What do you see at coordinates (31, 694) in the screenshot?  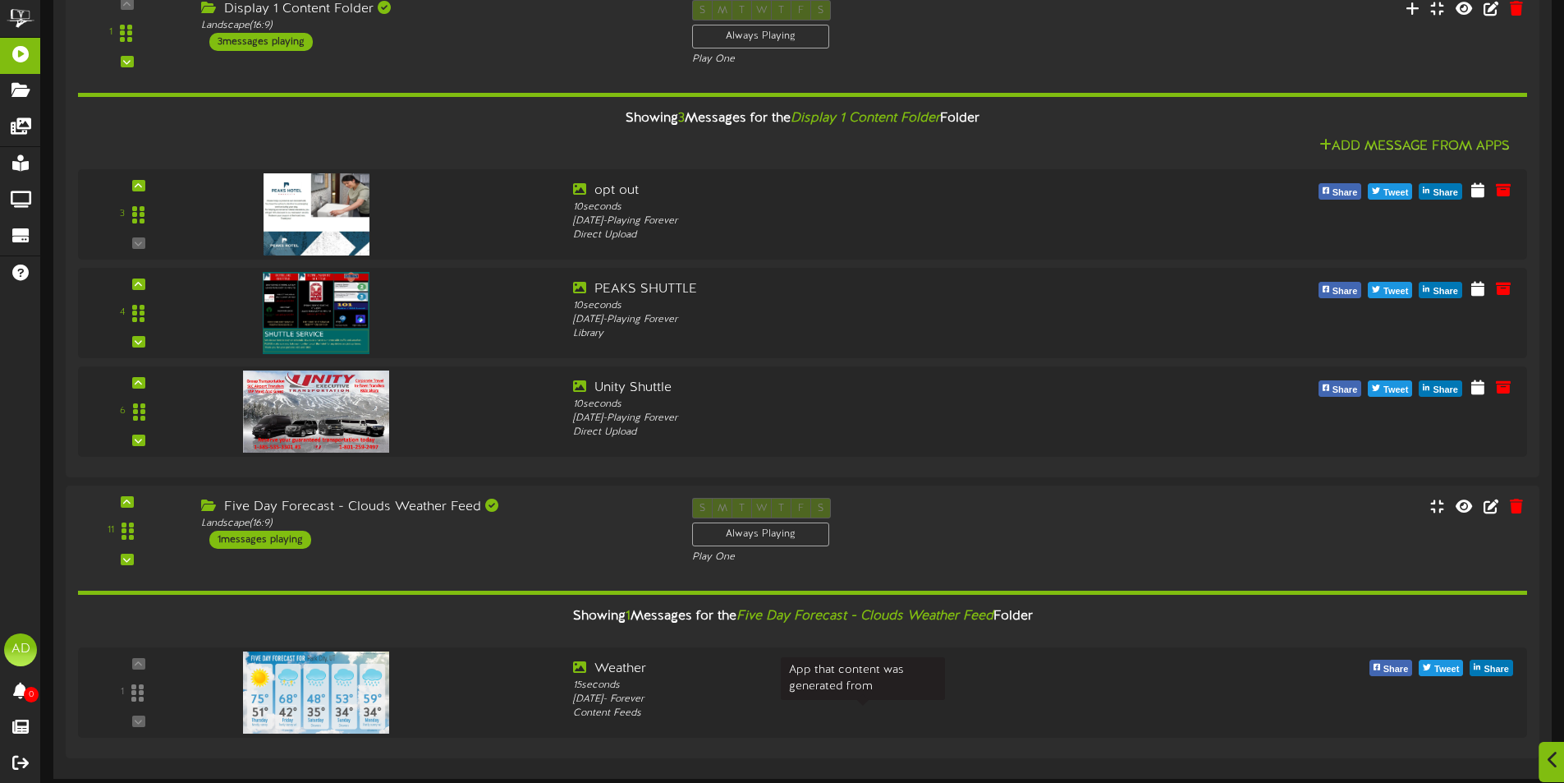 I see `span: 0` at bounding box center [31, 694].